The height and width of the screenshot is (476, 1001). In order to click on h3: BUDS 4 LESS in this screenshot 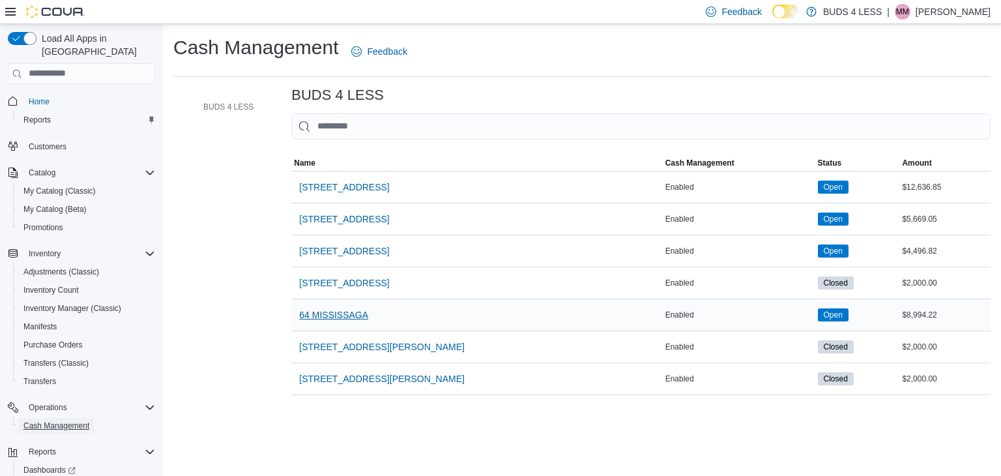, I will do `click(337, 95)`.